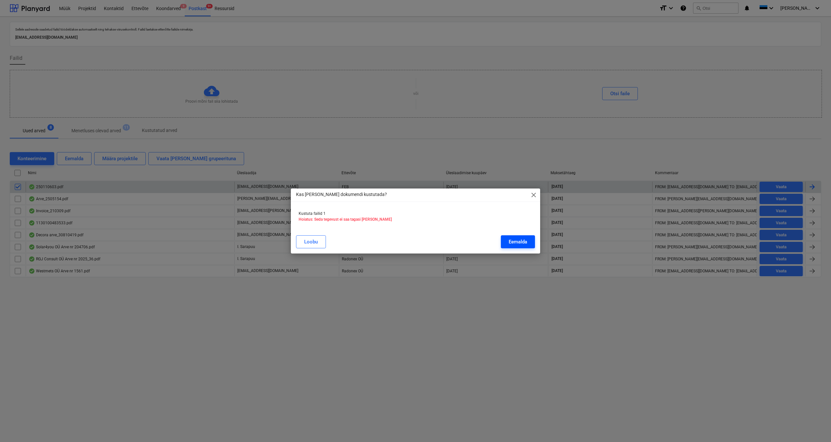 This screenshot has width=831, height=442. I want to click on button: Eemalda, so click(518, 242).